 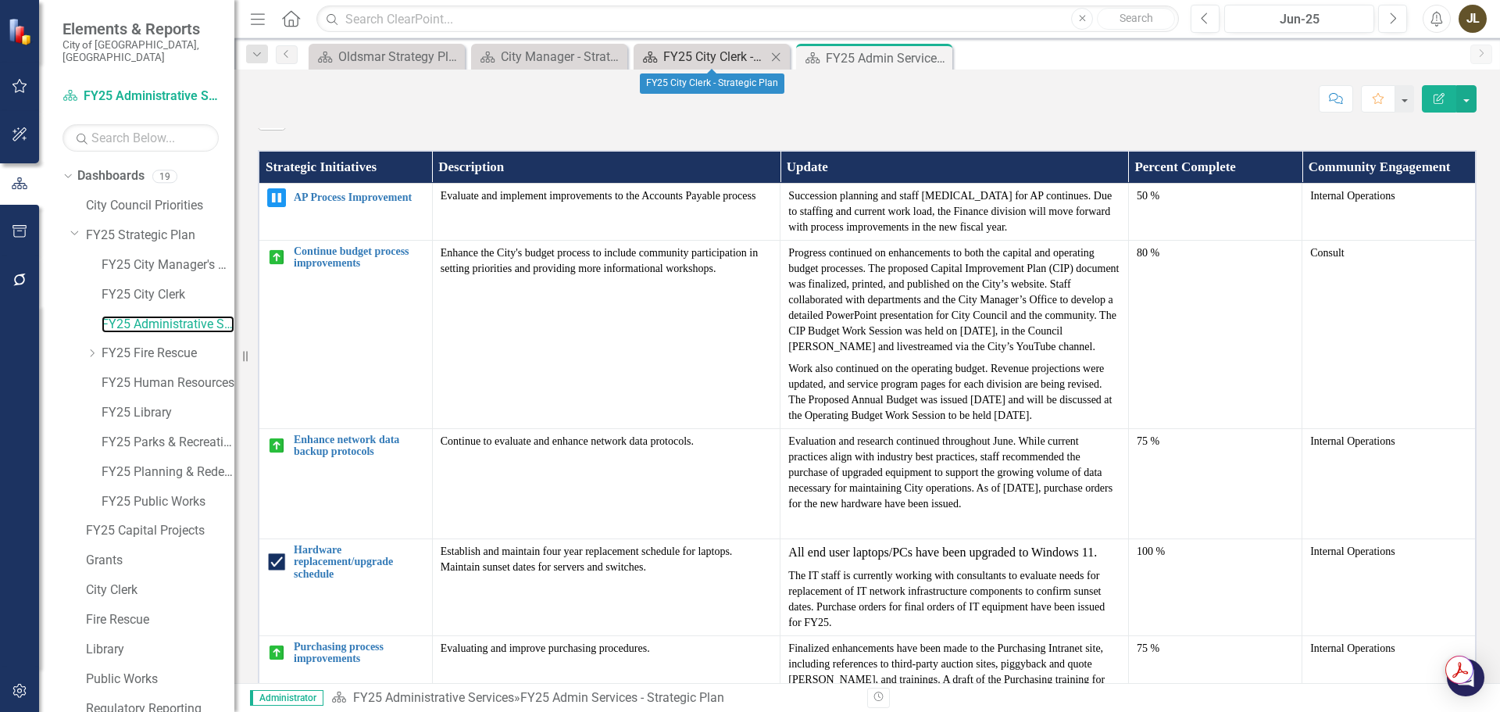 I want to click on img: ClearPoint Strategy, so click(x=21, y=31).